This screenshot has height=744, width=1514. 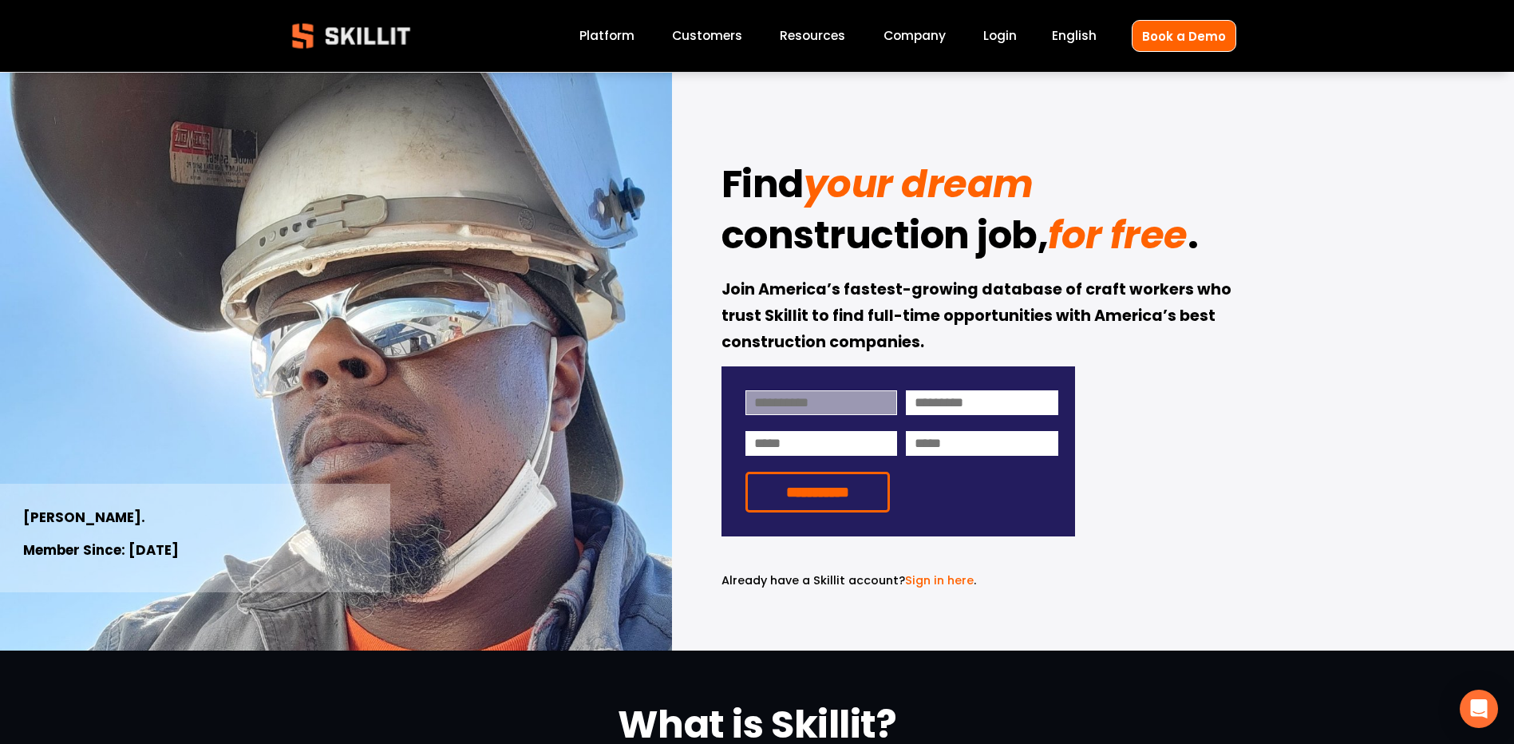 What do you see at coordinates (607, 36) in the screenshot?
I see `a: Platform` at bounding box center [607, 36].